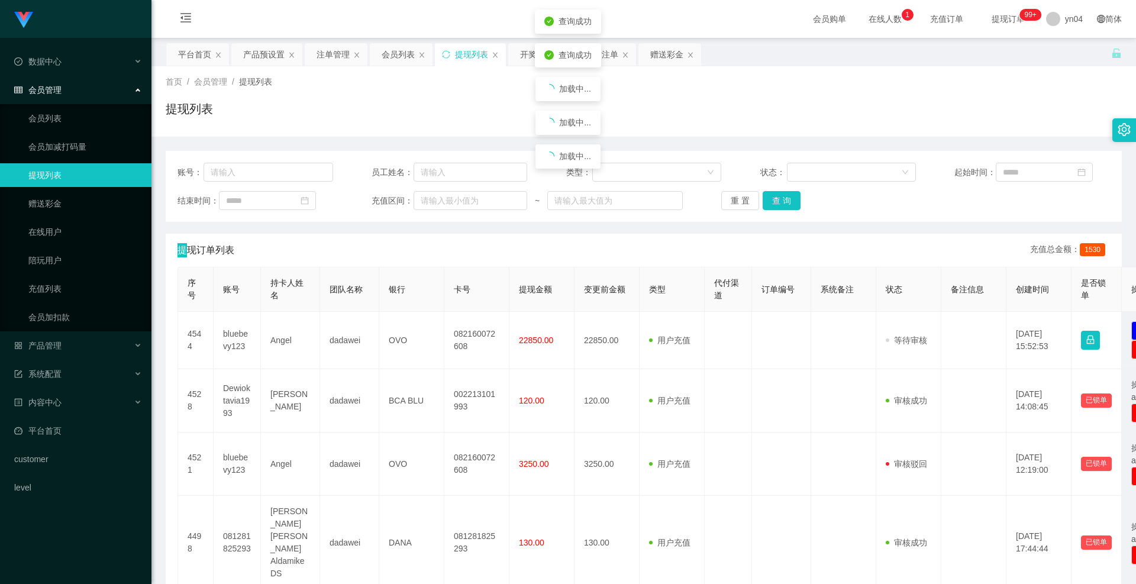 This screenshot has height=584, width=1136. I want to click on span: 员工姓名：, so click(392, 172).